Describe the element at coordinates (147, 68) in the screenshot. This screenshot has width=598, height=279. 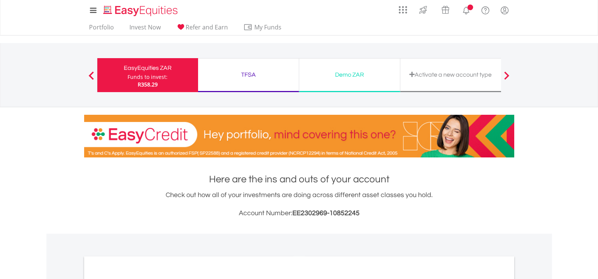
I see `div: EasyEquities ZAR` at that location.